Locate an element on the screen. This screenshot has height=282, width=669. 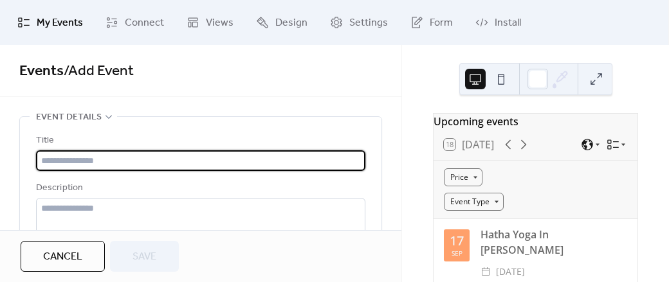
span: Install is located at coordinates (507, 23).